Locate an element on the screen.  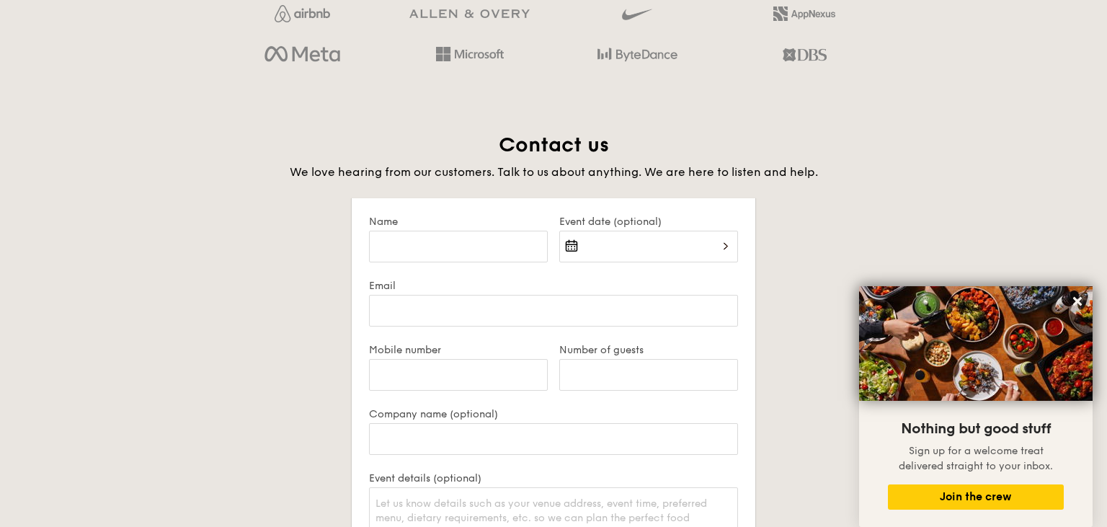
img: Jf4Dw0UUCKFd4aYAAAAASUVORK5CYII= is located at coordinates (302, 14).